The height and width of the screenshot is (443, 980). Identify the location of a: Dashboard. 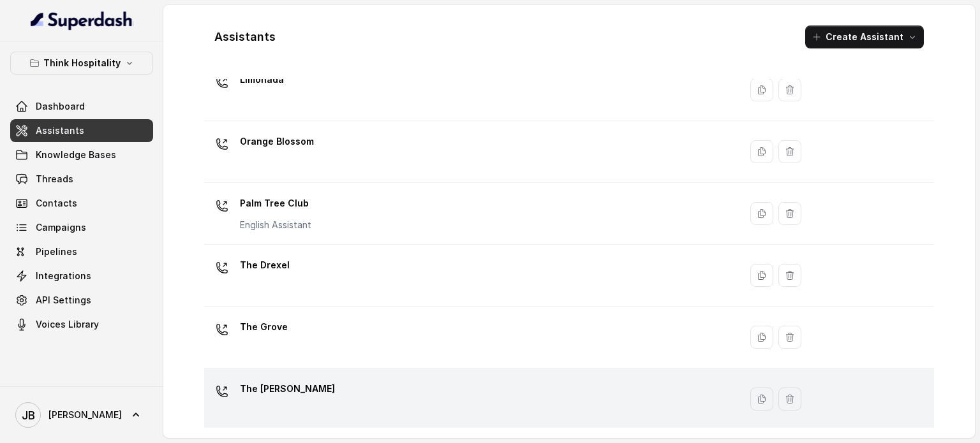
(82, 107).